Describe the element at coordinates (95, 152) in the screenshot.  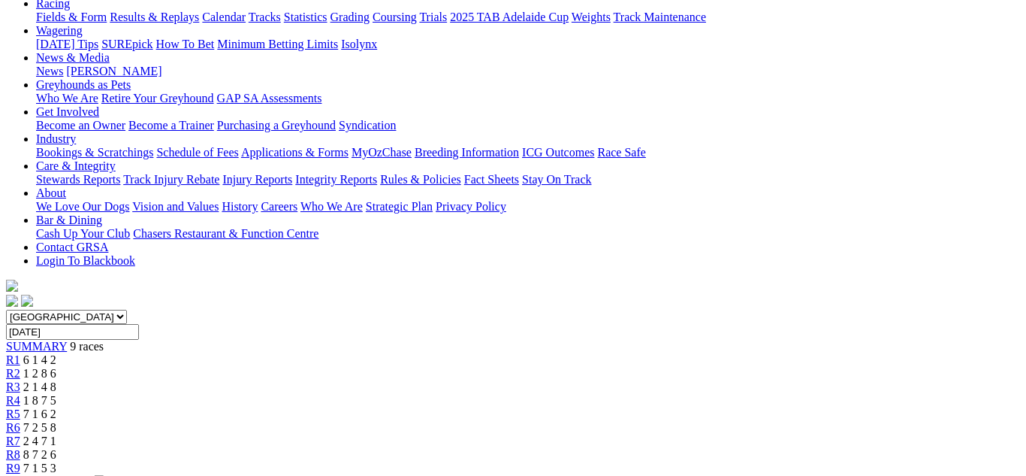
I see `a: Bookings & Scratchings` at that location.